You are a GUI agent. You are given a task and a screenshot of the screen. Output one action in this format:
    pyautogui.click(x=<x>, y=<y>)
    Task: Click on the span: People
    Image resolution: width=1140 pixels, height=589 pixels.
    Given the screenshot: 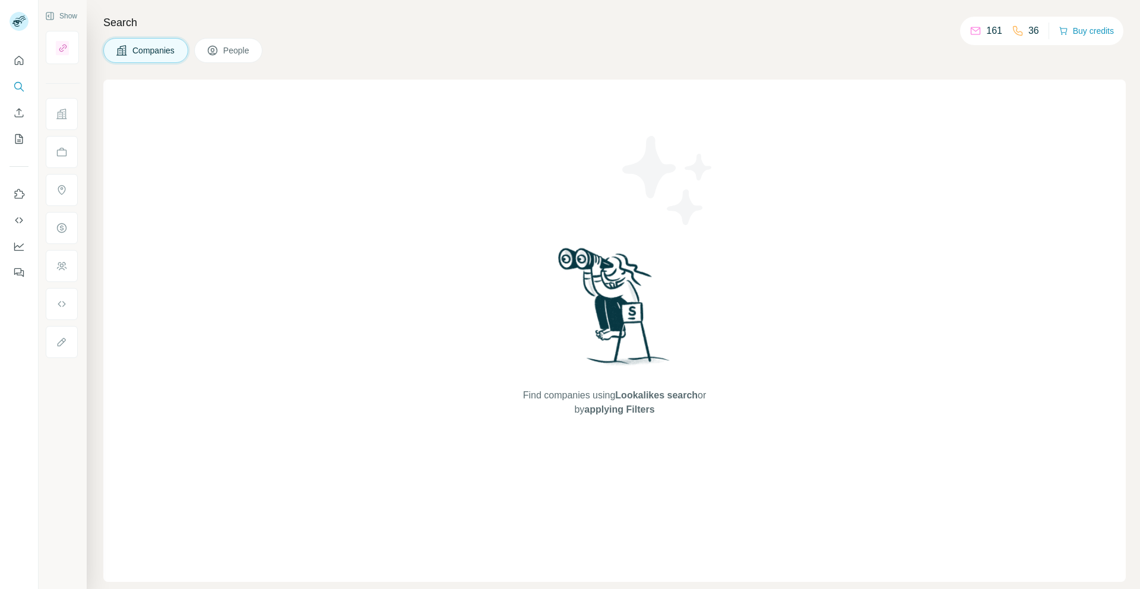 What is the action you would take?
    pyautogui.click(x=237, y=50)
    